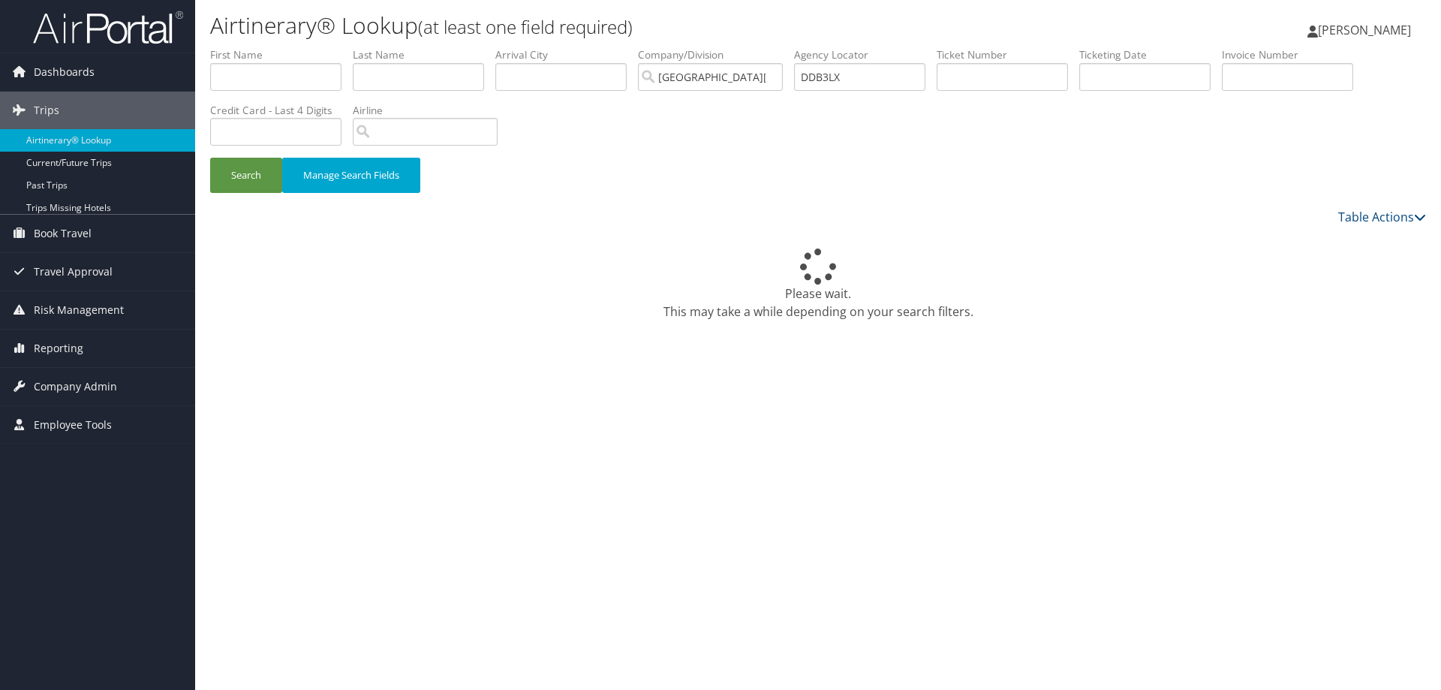 This screenshot has width=1441, height=690. I want to click on span: Book Travel, so click(62, 233).